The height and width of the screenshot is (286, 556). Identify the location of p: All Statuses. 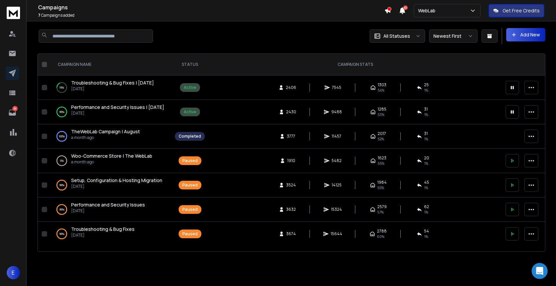
(397, 36).